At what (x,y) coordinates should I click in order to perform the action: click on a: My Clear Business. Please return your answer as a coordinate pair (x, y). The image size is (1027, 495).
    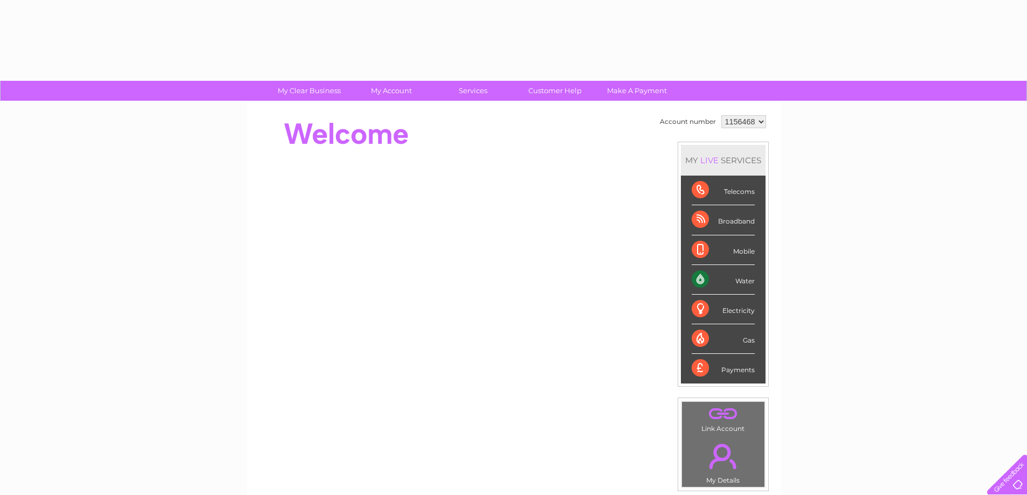
    Looking at the image, I should click on (309, 91).